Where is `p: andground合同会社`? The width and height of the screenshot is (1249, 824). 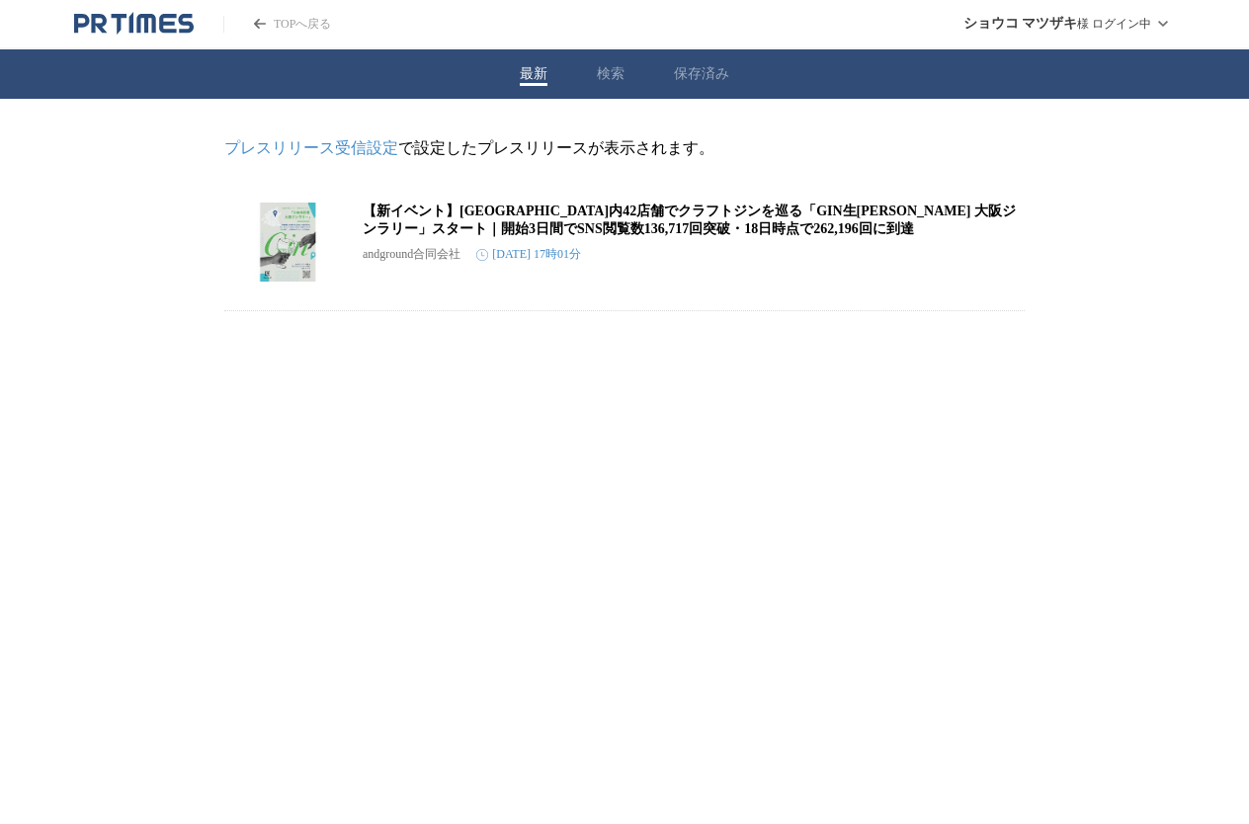 p: andground合同会社 is located at coordinates (411, 254).